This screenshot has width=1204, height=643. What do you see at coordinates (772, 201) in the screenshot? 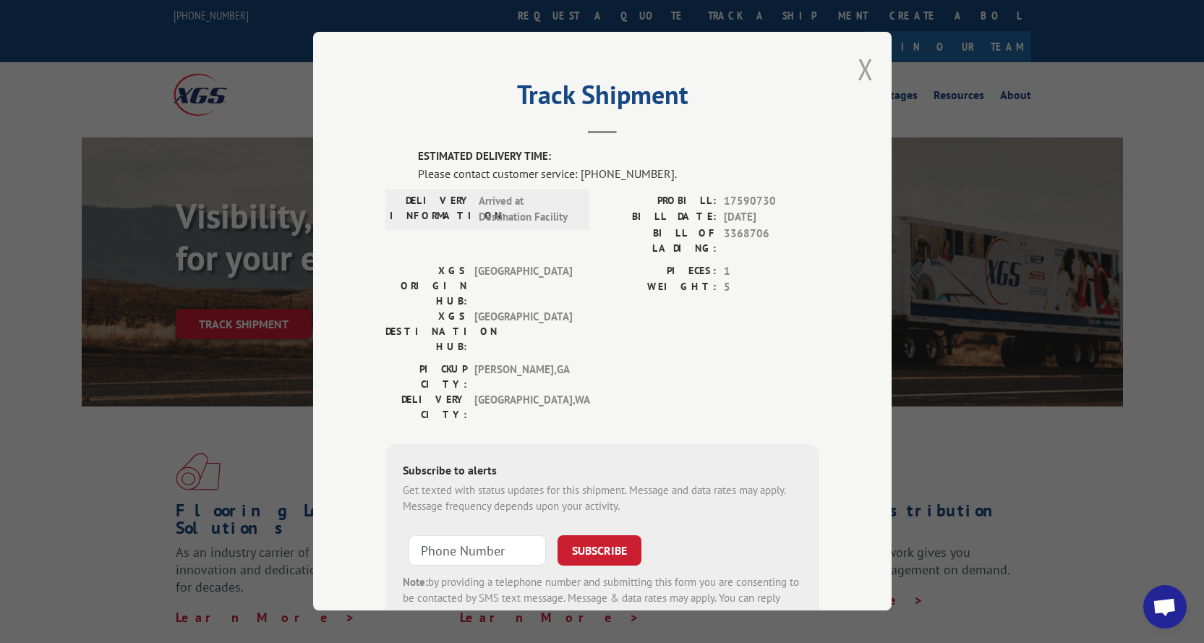
I see `span: 17590730` at bounding box center [772, 201].